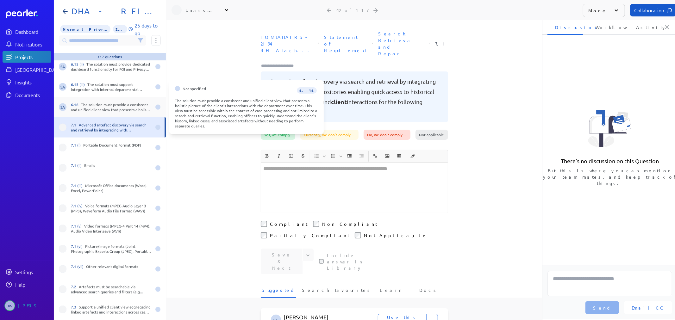  I want to click on span: Reference Number: 7.1, so click(441, 44).